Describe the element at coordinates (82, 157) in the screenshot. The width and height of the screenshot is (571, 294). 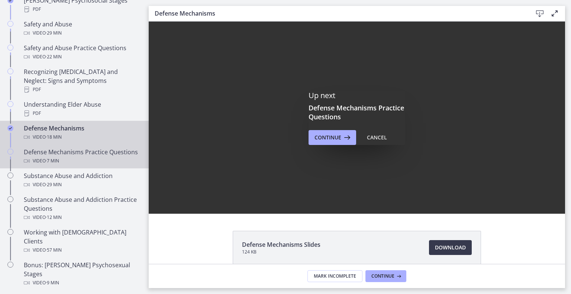
I see `div: Defense Mechanisms Practice Questions` at that location.